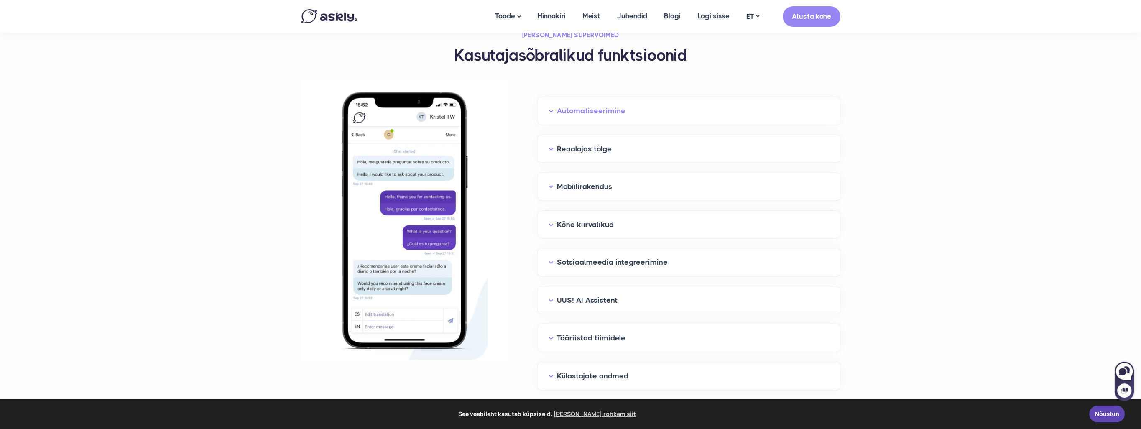 This screenshot has width=1141, height=429. I want to click on button: Sotsiaalmeedia integreerimine, so click(689, 262).